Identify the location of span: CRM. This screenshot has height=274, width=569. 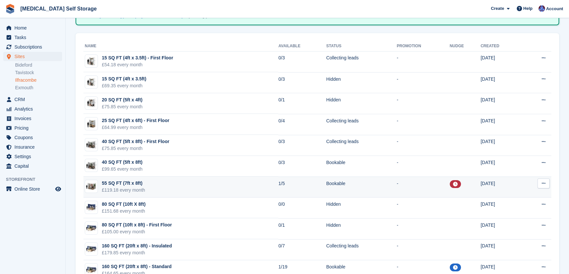
(34, 100).